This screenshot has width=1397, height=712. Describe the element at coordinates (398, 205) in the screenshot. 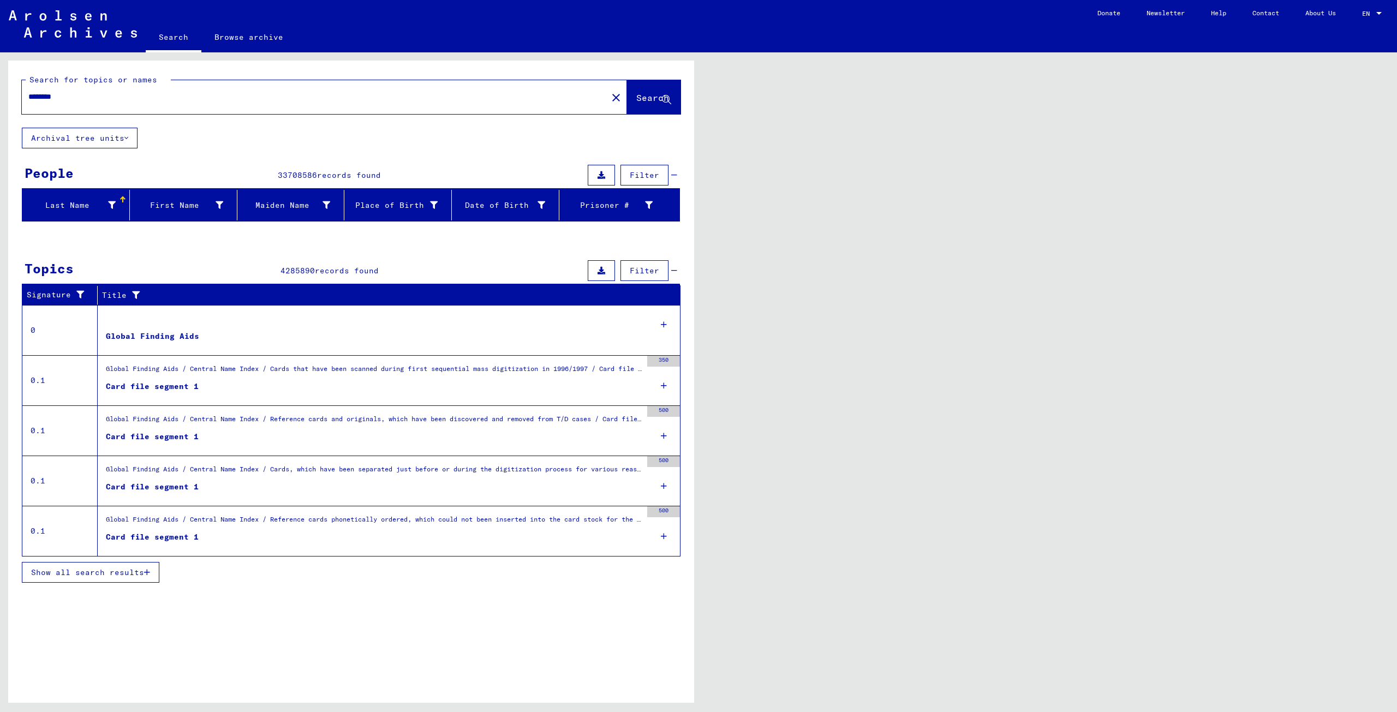

I see `mat-header-cell: Place of Birth` at that location.